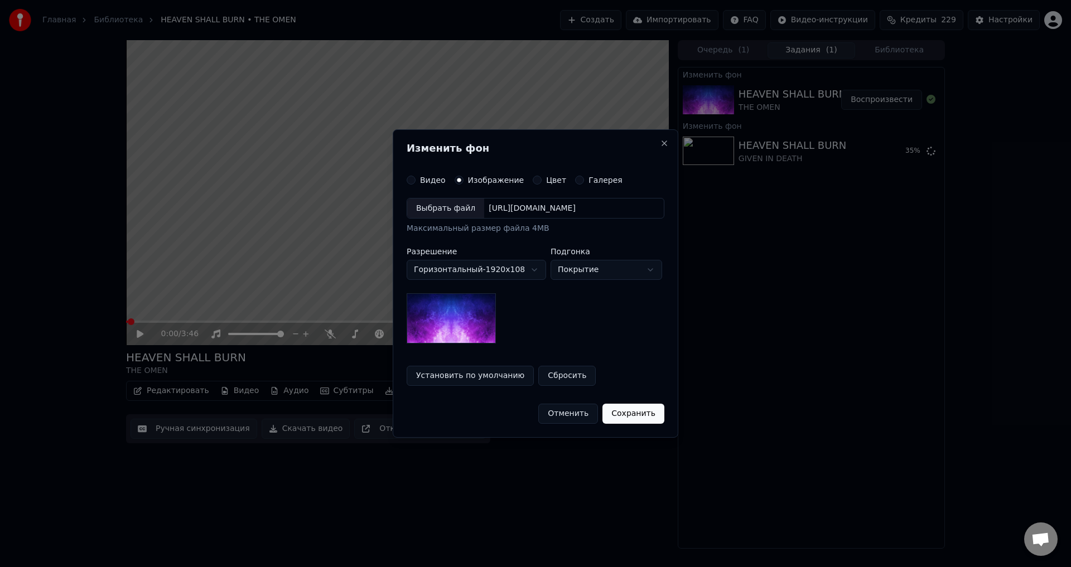 Image resolution: width=1071 pixels, height=567 pixels. I want to click on label: Подгонка, so click(606, 252).